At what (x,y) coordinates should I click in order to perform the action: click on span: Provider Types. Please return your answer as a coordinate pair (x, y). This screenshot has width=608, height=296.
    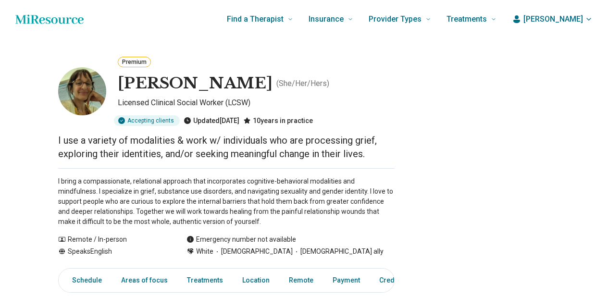
    Looking at the image, I should click on (395, 19).